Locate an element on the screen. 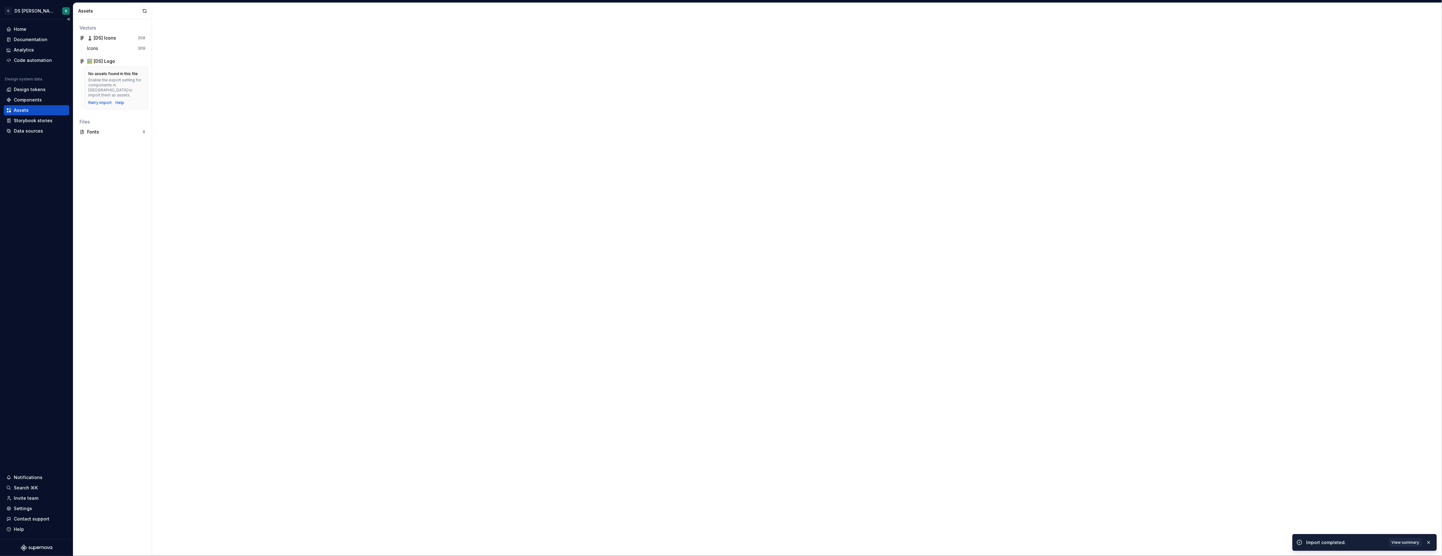 This screenshot has width=1442, height=556. div: Documentation is located at coordinates (30, 40).